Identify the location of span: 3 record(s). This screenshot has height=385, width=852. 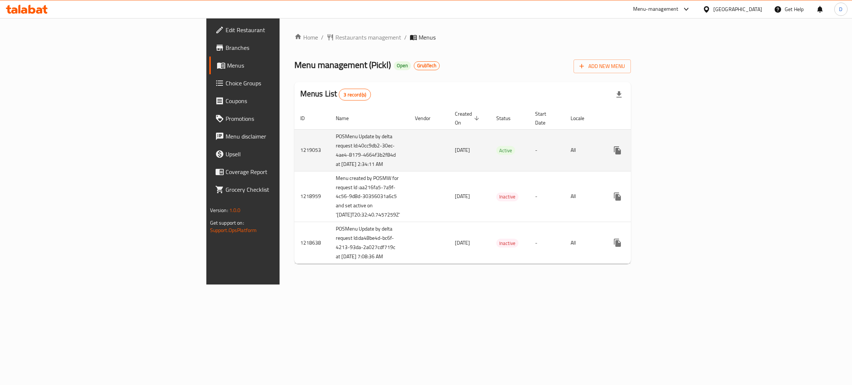
(355, 95).